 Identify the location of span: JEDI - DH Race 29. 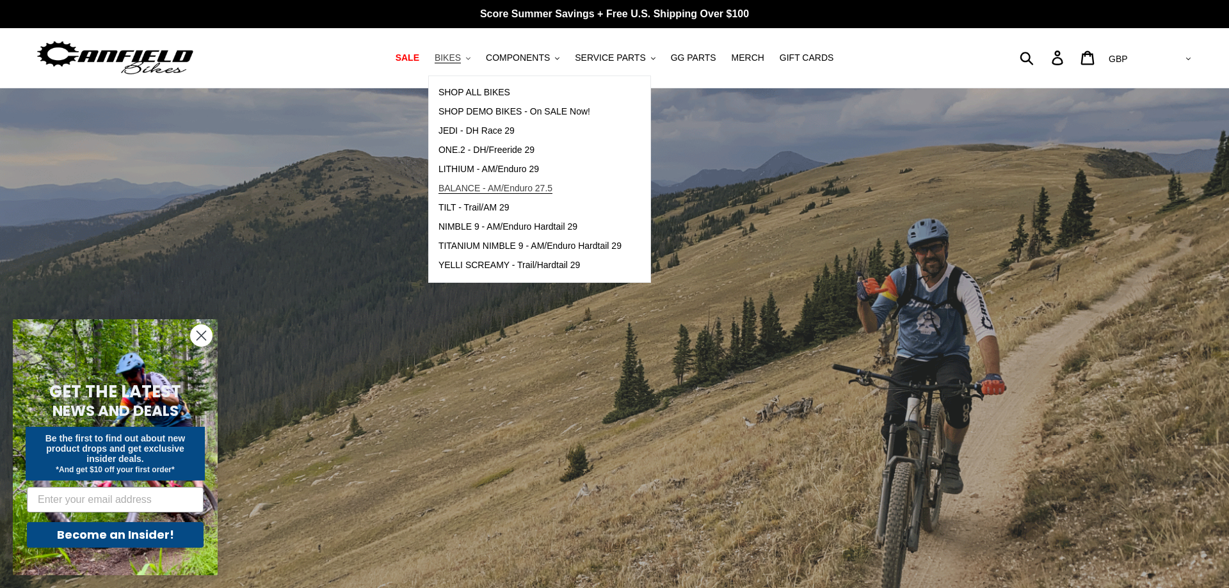
(476, 131).